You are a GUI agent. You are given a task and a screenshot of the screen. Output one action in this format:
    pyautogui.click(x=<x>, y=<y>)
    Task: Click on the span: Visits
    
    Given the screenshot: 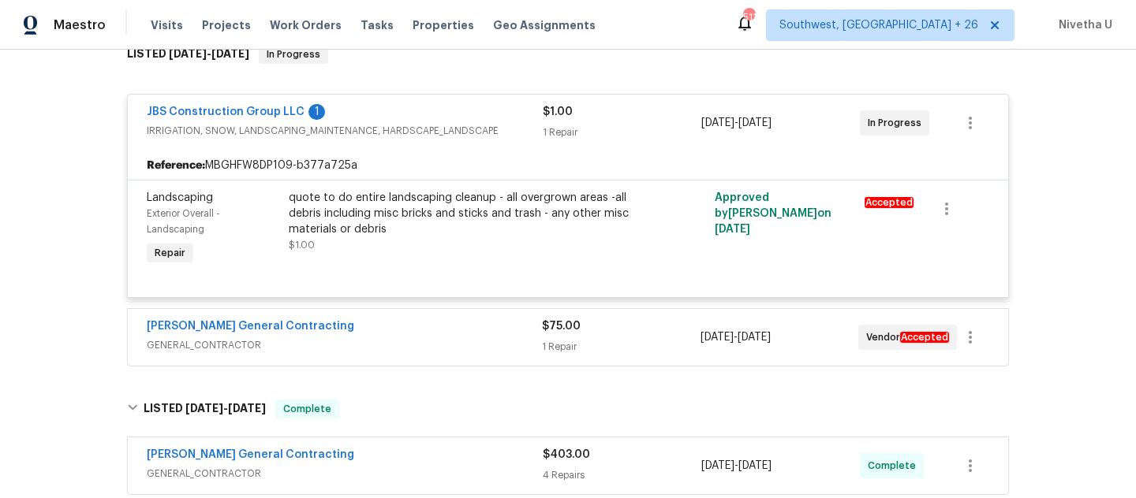 What is the action you would take?
    pyautogui.click(x=166, y=25)
    